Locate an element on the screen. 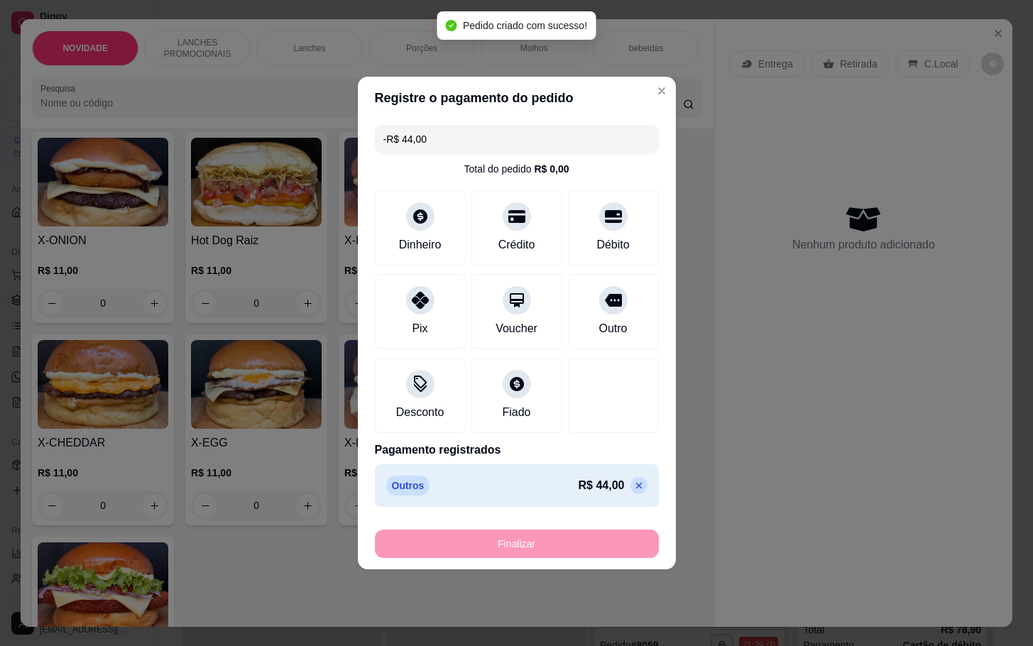 The height and width of the screenshot is (646, 1033). span: Pedido criado com sucesso! is located at coordinates (524, 26).